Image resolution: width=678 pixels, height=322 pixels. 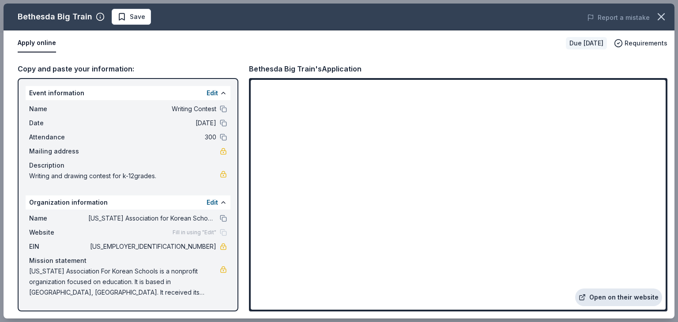 I want to click on div: Bethesda Big Train's Application, so click(x=305, y=69).